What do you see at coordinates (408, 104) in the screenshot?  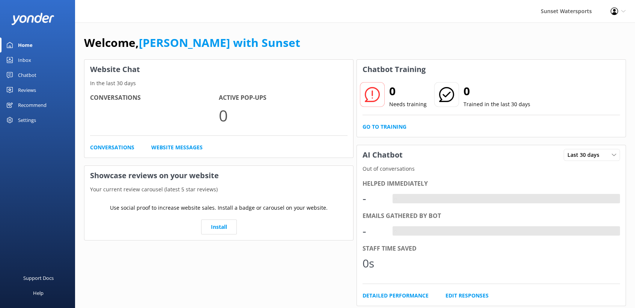 I see `p: Needs training` at bounding box center [408, 104].